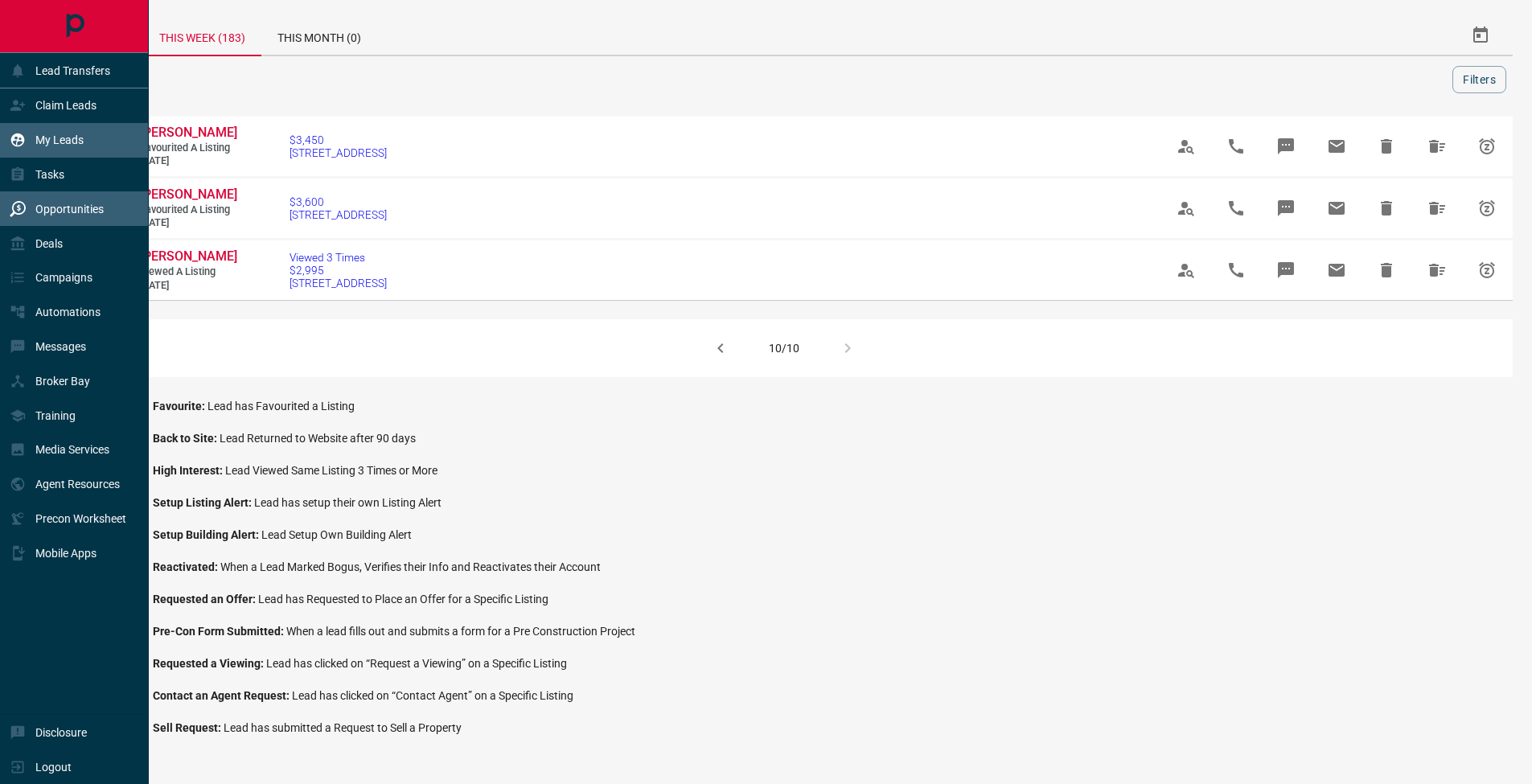 The width and height of the screenshot is (1532, 784). I want to click on span: Lead has setup their own Listing Alert, so click(347, 502).